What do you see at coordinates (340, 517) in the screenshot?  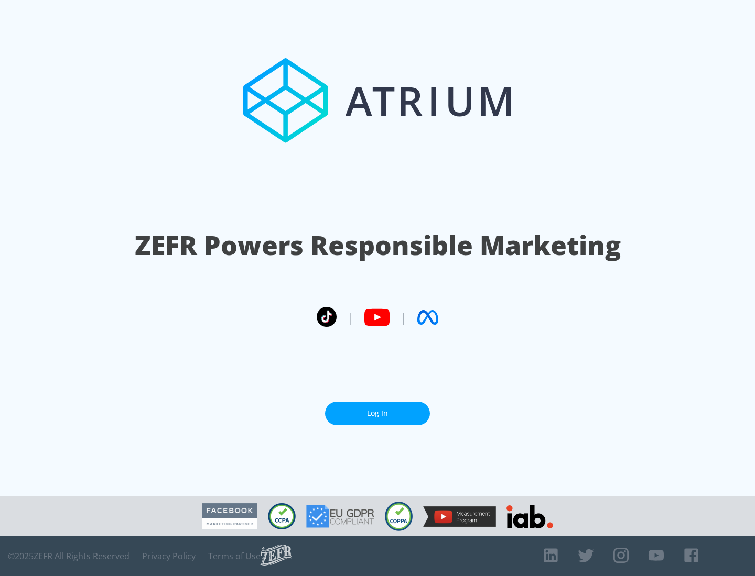 I see `img: GDPR Compliant` at bounding box center [340, 517].